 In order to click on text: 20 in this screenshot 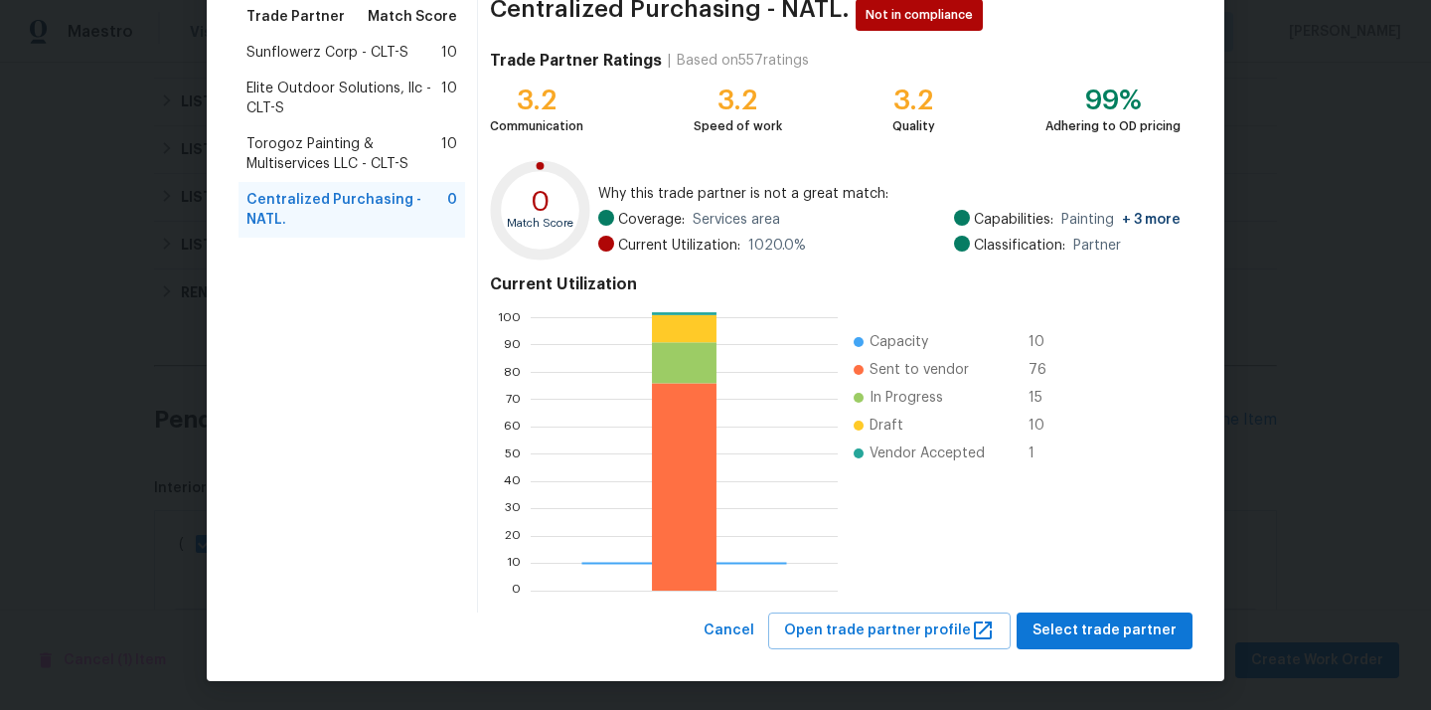, I will do `click(513, 536)`.